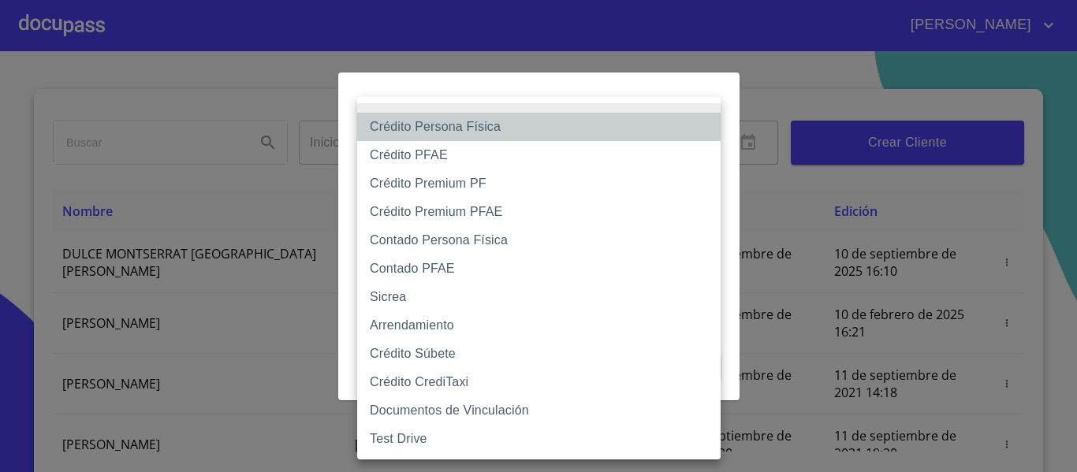  What do you see at coordinates (538, 240) in the screenshot?
I see `li: Contado Persona Física` at bounding box center [538, 240].